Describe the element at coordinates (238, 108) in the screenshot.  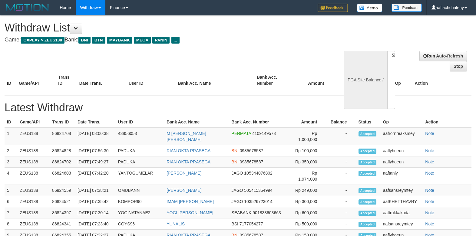
I see `h1: Latest Withdraw` at that location.